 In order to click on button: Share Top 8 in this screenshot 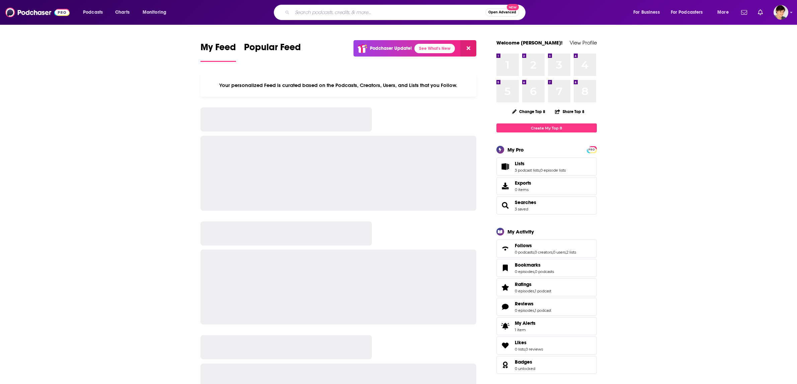, I will do `click(570, 111)`.